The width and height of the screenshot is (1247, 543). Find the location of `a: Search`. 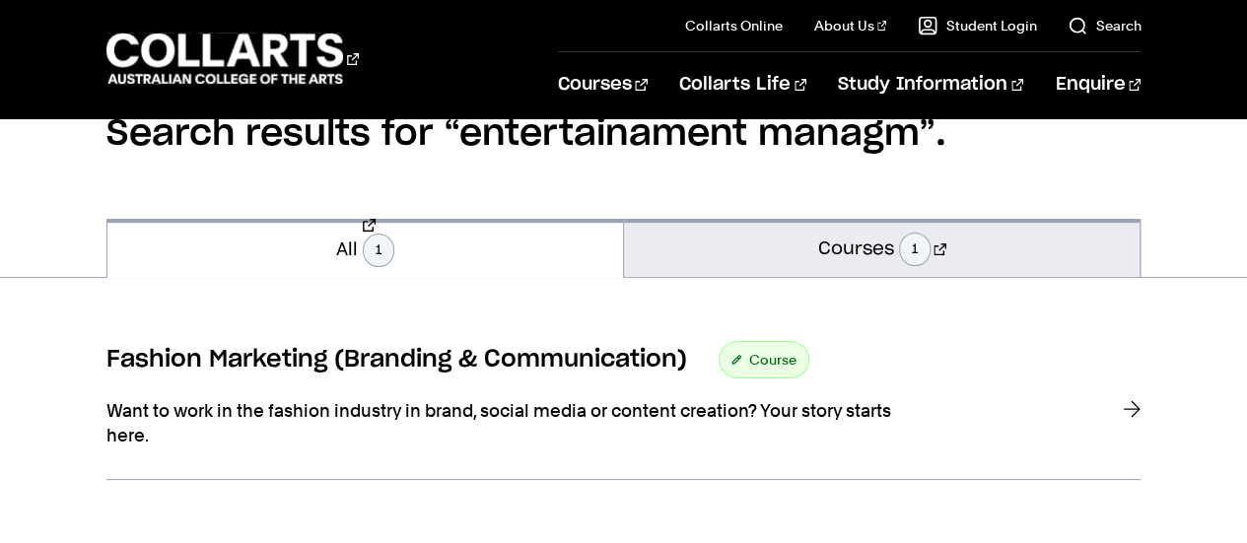

a: Search is located at coordinates (1104, 26).